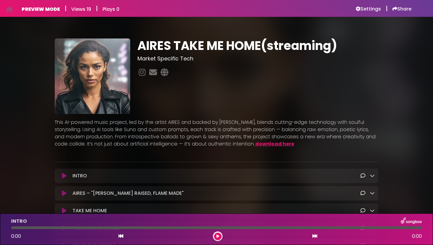 The width and height of the screenshot is (433, 245). Describe the element at coordinates (81, 9) in the screenshot. I see `h6: Views 19` at that location.